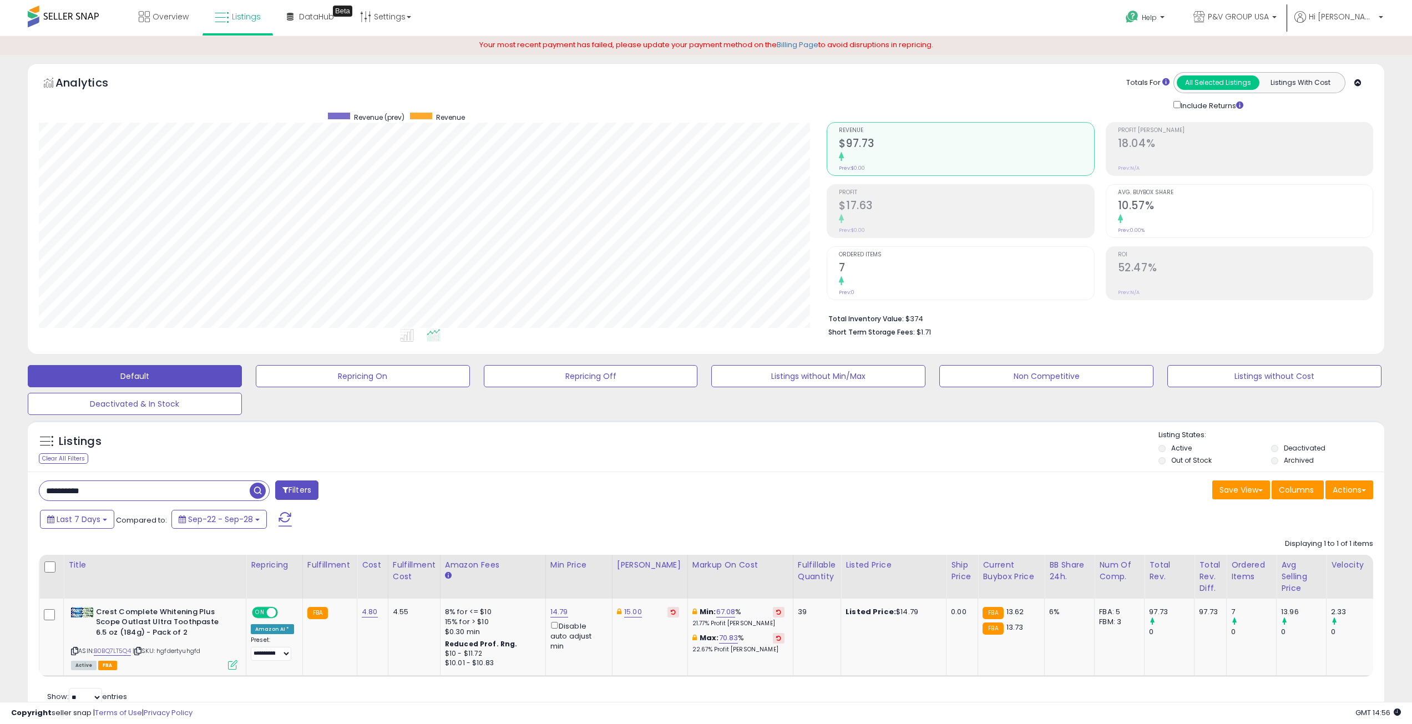  I want to click on div: $10.01 - $10.83, so click(491, 663).